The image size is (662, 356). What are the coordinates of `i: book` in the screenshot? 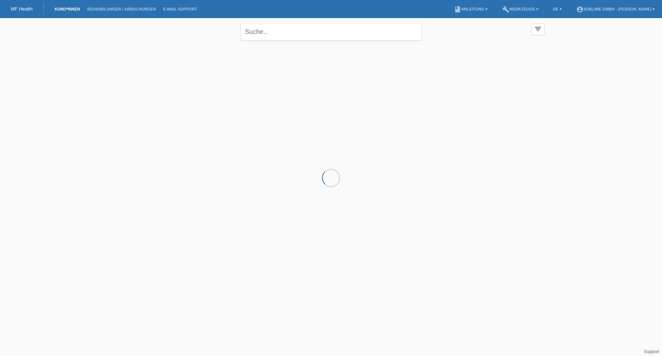 It's located at (458, 9).